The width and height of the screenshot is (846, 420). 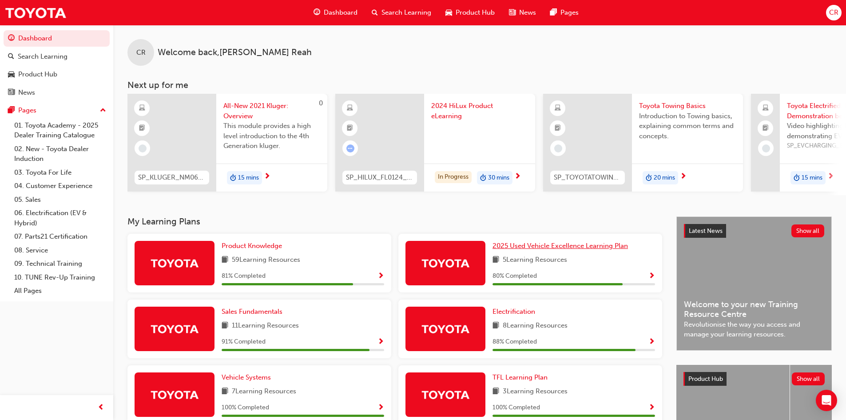 I want to click on a: Vehicle Systems, so click(x=248, y=377).